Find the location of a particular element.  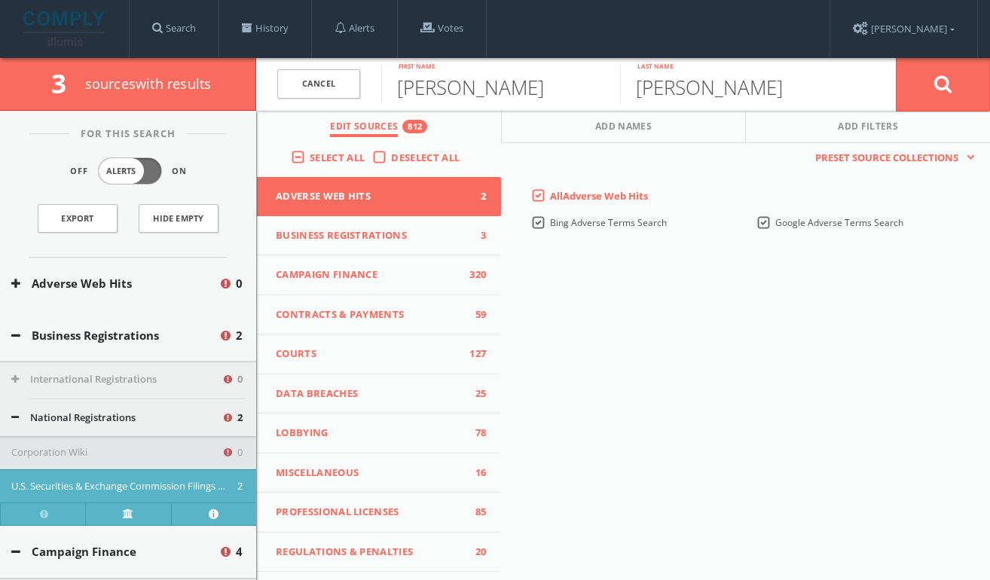

span: 4 is located at coordinates (239, 551).